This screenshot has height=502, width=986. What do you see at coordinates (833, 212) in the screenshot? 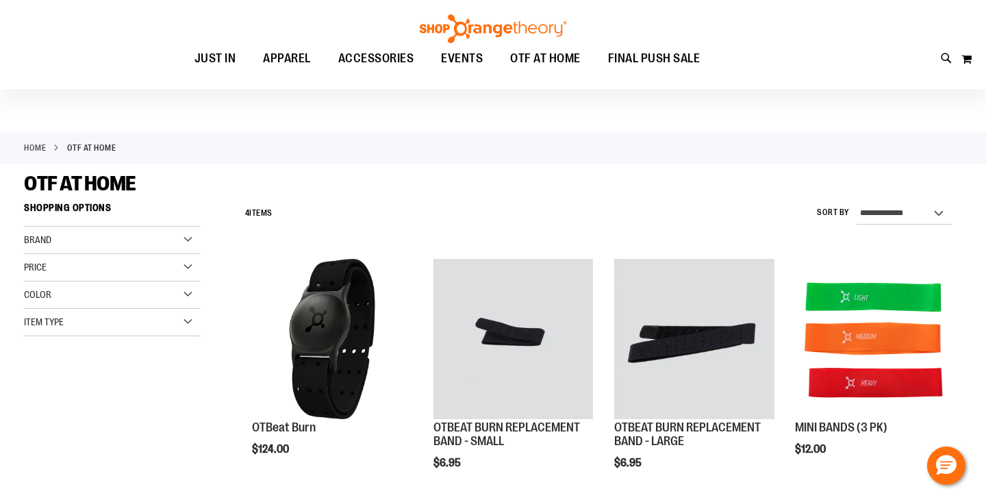
I see `label: Sort By` at bounding box center [833, 212].